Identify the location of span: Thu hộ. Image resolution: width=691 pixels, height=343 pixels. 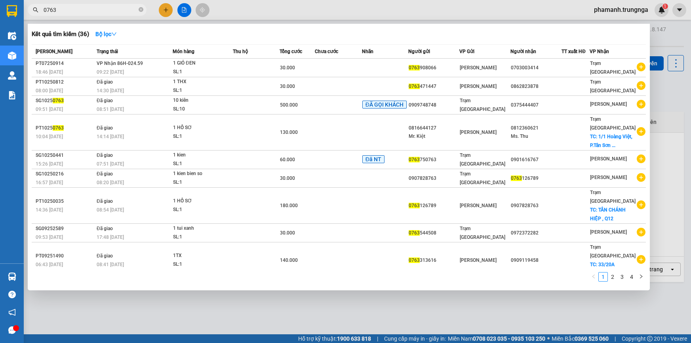
(240, 51).